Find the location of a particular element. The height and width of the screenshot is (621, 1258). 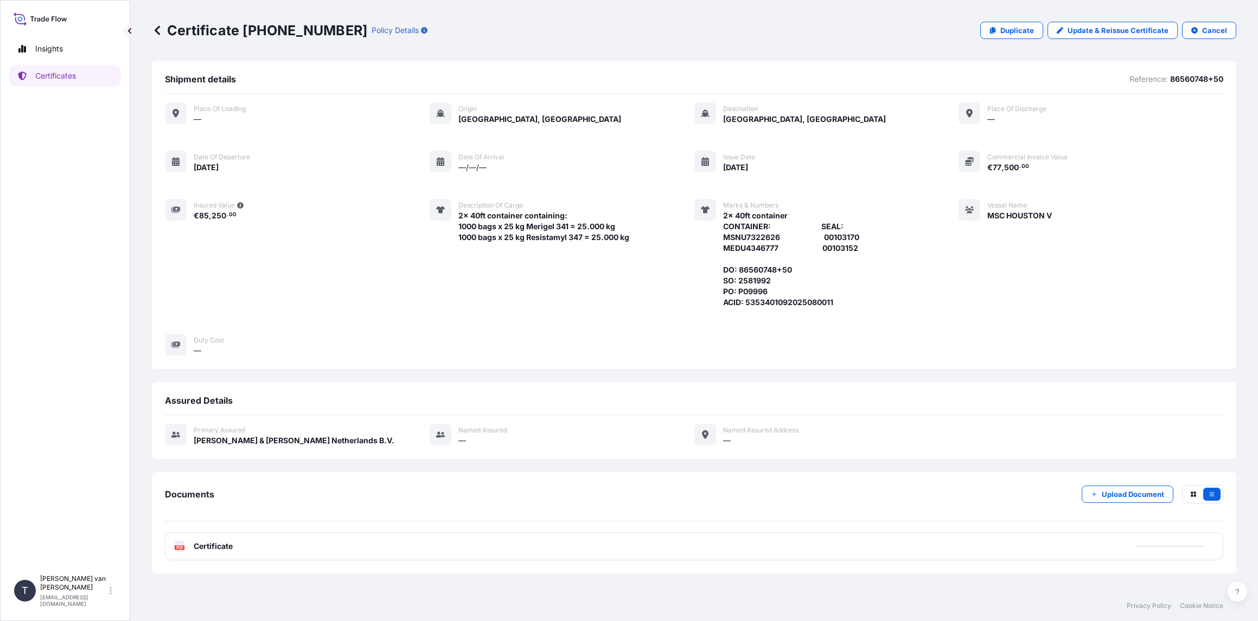

button: Upload Document is located at coordinates (1127, 495).